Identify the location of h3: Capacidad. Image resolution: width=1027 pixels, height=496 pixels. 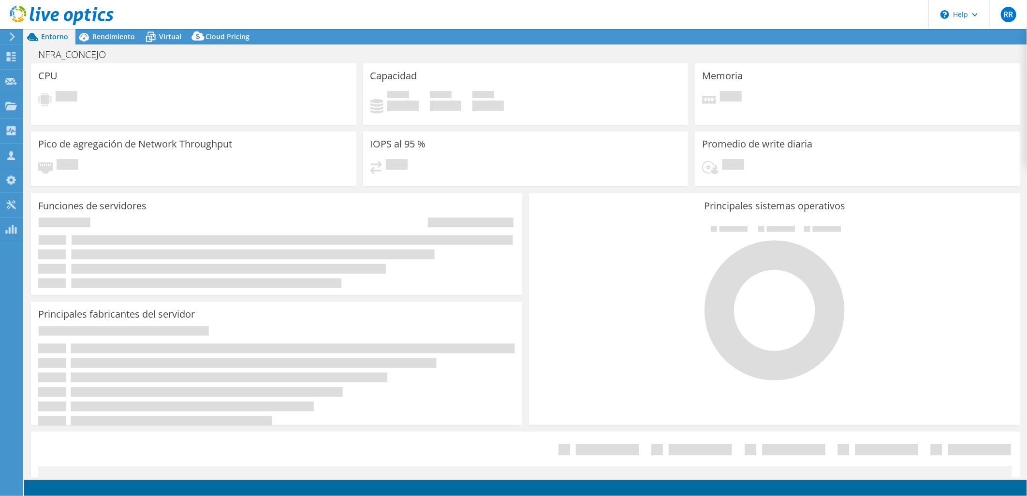
(394, 76).